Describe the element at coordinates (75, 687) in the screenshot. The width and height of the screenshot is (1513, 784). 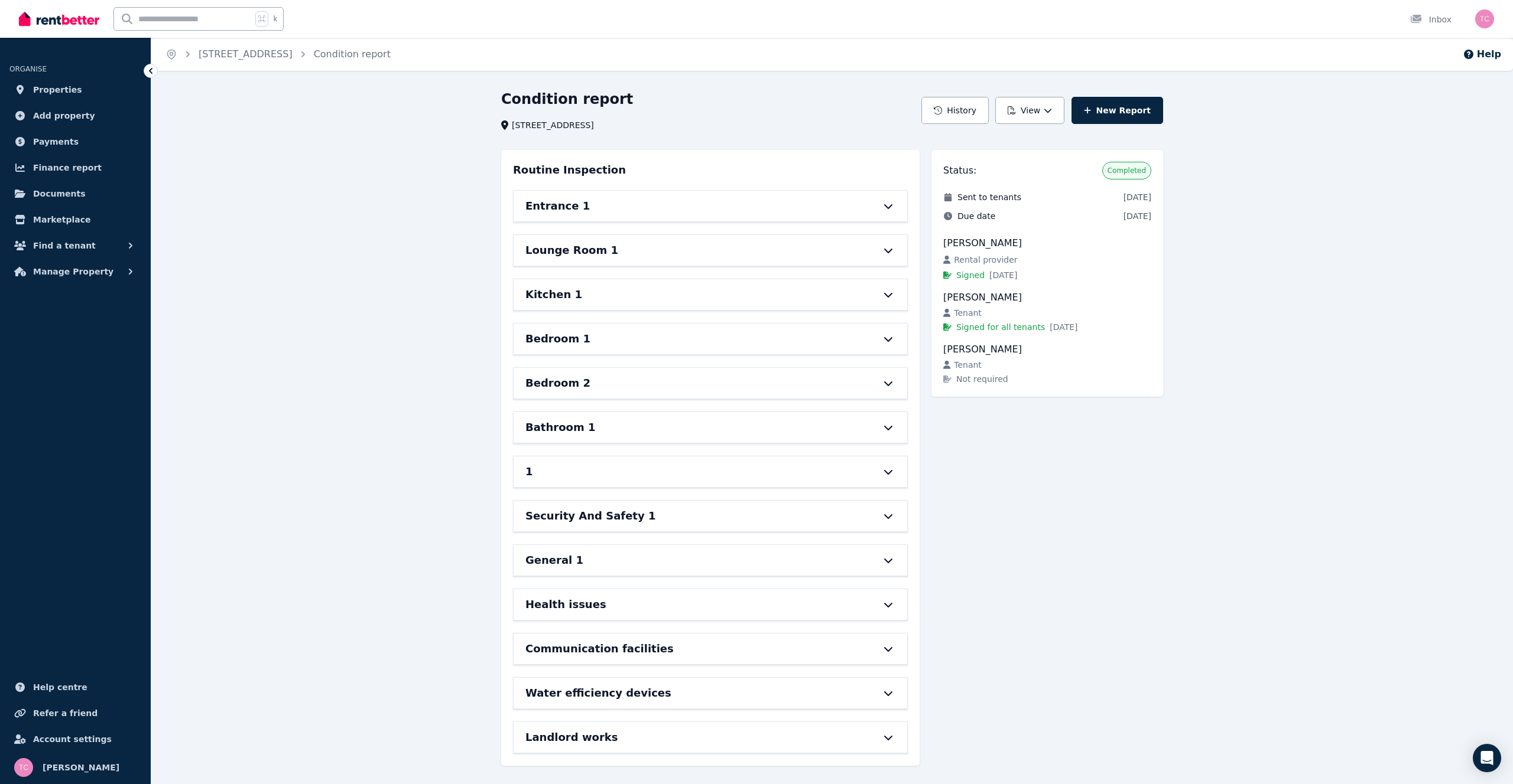
I see `a: Help centre` at that location.